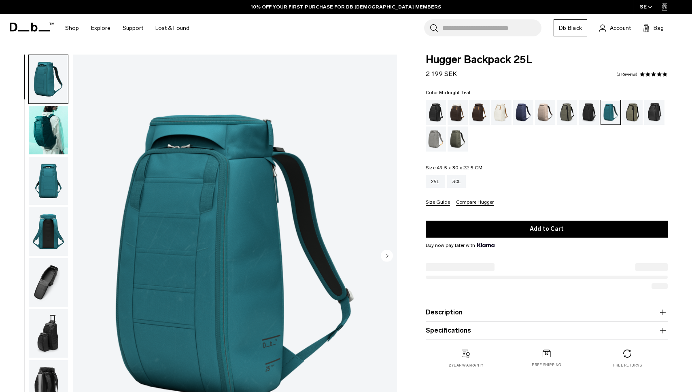 Image resolution: width=692 pixels, height=392 pixels. Describe the element at coordinates (448, 93) in the screenshot. I see `legend: Color:` at that location.